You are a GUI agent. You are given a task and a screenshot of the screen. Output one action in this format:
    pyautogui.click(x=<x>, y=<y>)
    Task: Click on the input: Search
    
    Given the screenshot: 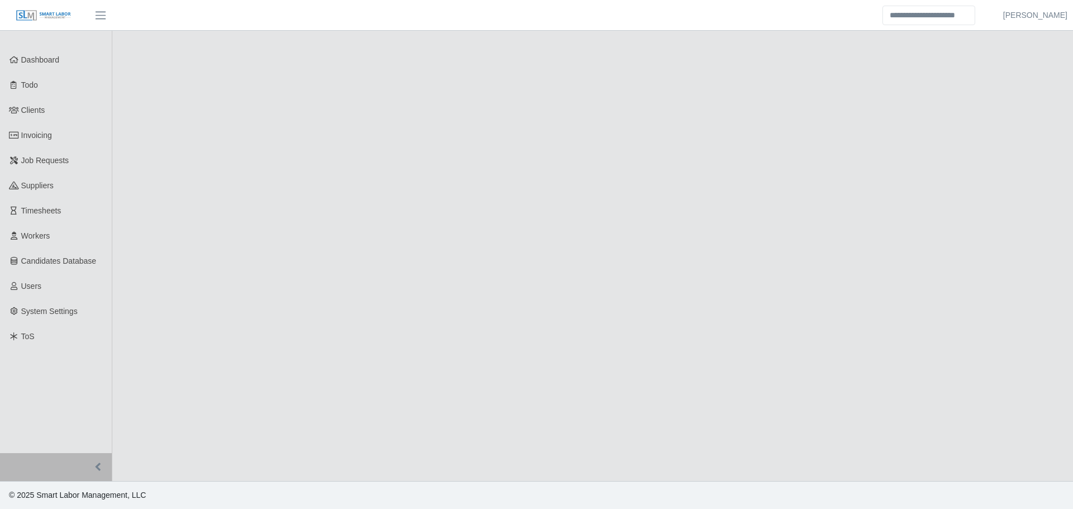 What is the action you would take?
    pyautogui.click(x=929, y=15)
    